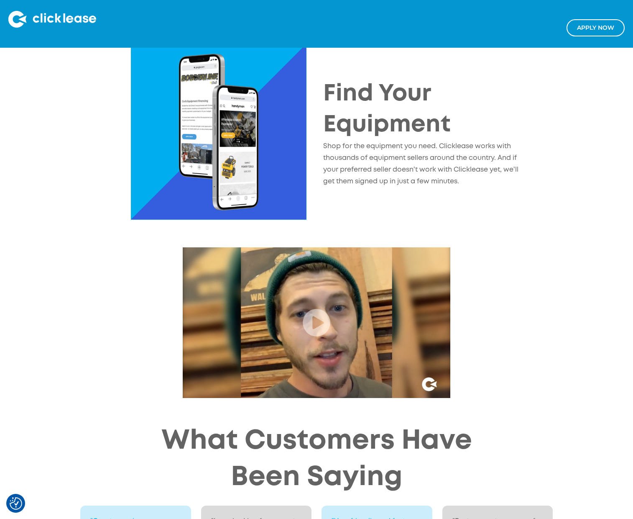 This screenshot has width=633, height=519. I want to click on a: open lightbox, so click(317, 322).